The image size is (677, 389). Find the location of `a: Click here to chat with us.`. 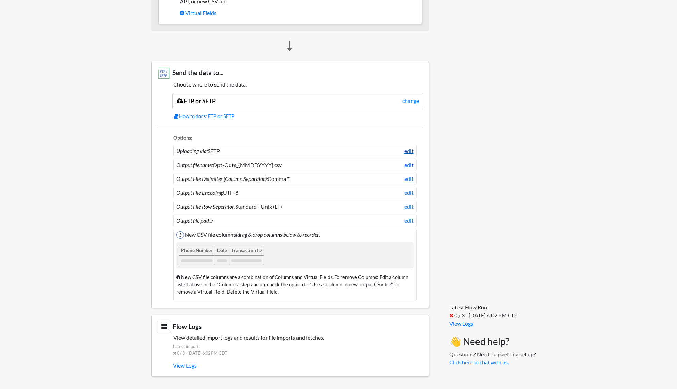

a: Click here to chat with us. is located at coordinates (479, 362).